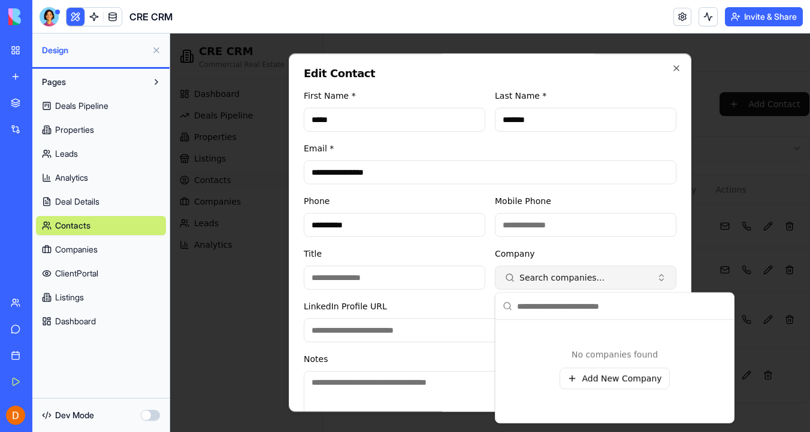  I want to click on span: Search companies..., so click(392, 244).